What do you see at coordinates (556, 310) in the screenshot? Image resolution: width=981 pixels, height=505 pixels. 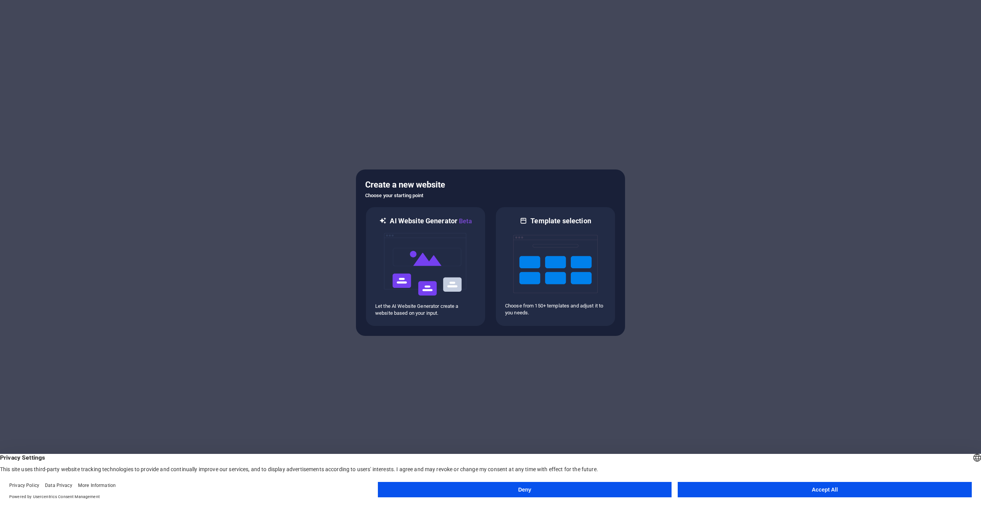 I see `p: Choose from 150+ templates and adjust it to you needs.` at bounding box center [556, 310].